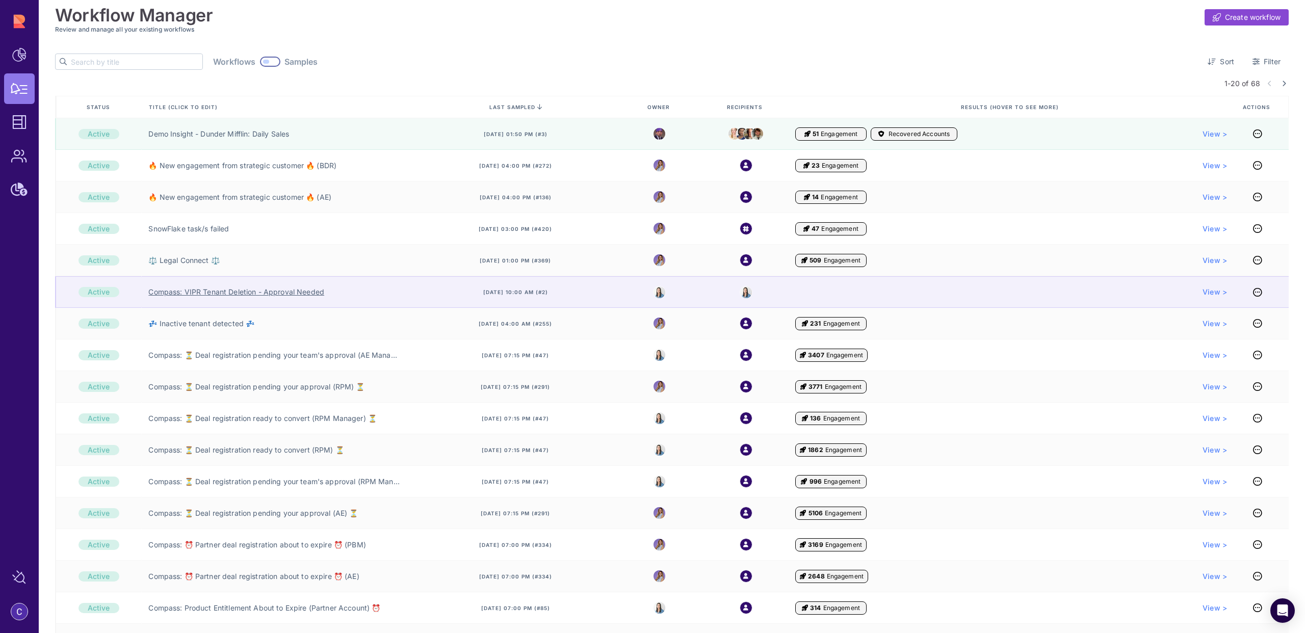 The width and height of the screenshot is (1305, 633). I want to click on span: 314, so click(815, 608).